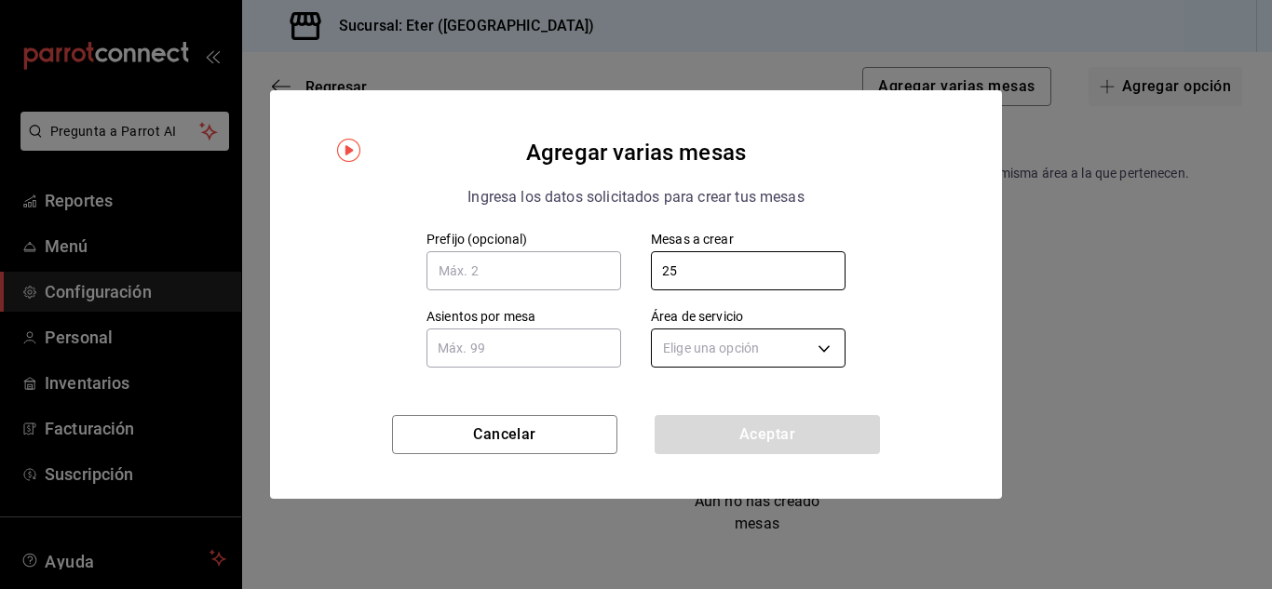  Describe the element at coordinates (348, 150) in the screenshot. I see `img: Tooltip marker` at that location.